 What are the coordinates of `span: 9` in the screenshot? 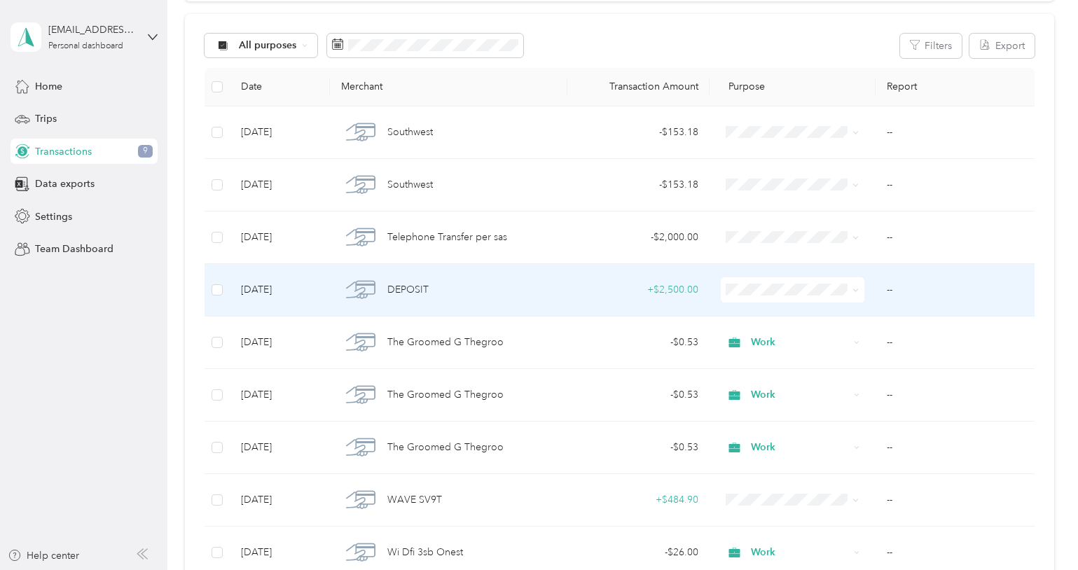 It's located at (145, 151).